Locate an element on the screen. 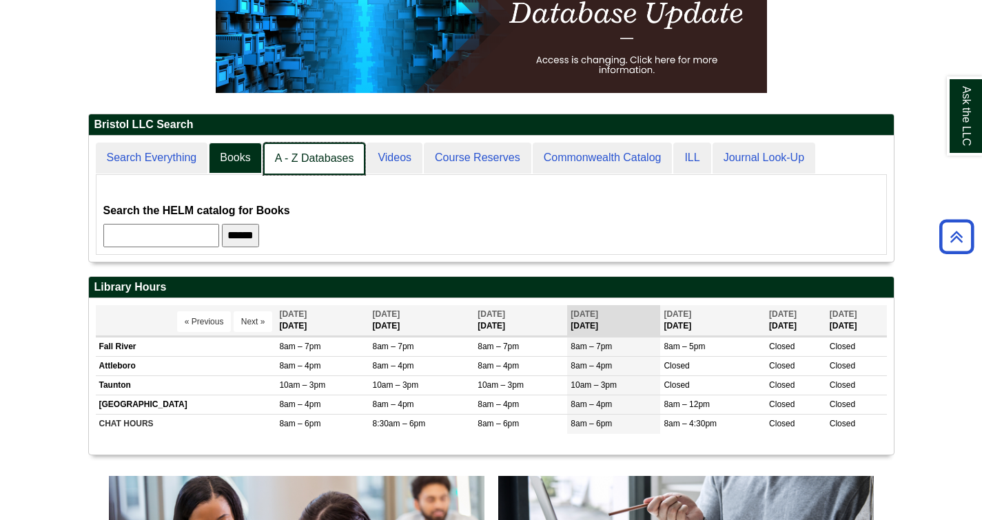 This screenshot has height=520, width=982. a: ILL is located at coordinates (692, 158).